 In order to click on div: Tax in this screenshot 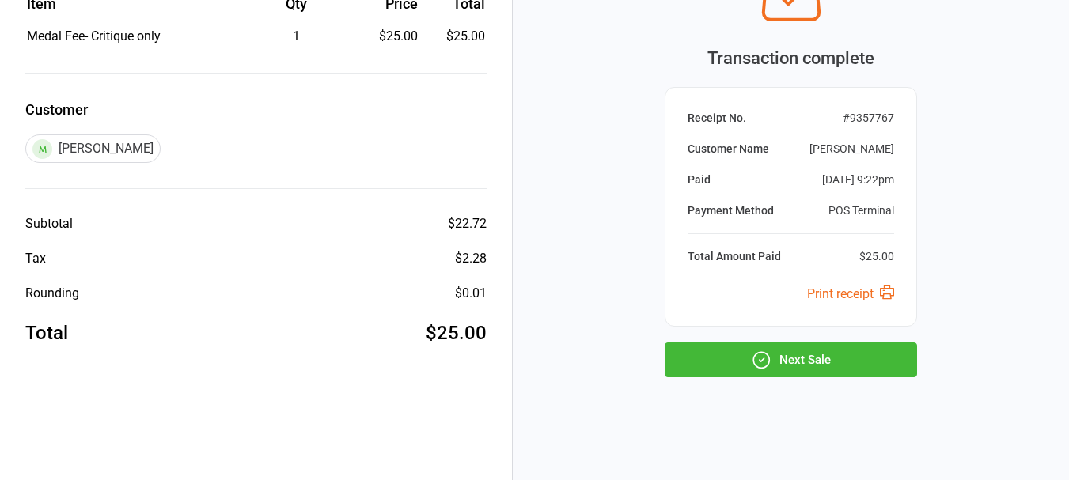, I will do `click(36, 259)`.